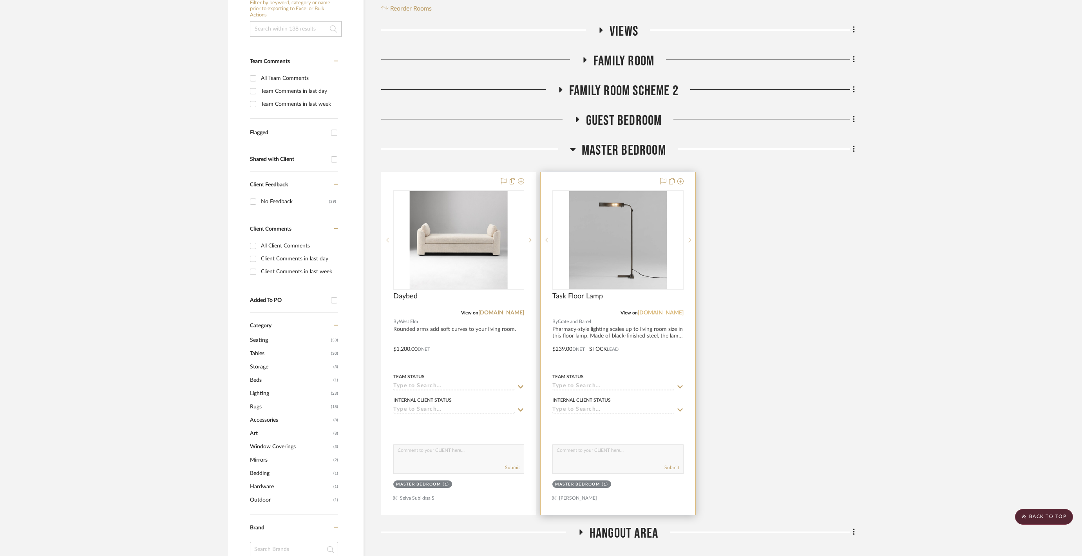  What do you see at coordinates (296, 29) in the screenshot?
I see `input: Search within 138 results` at bounding box center [296, 29].